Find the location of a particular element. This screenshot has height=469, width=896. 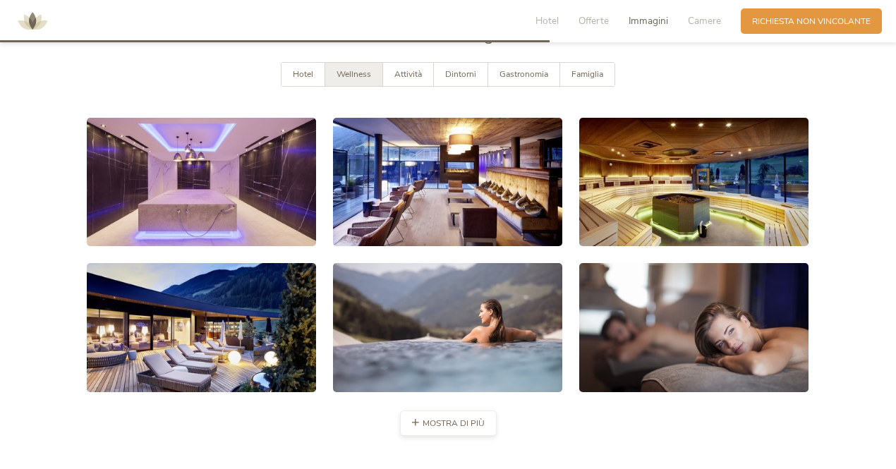

span: Immagini is located at coordinates (648, 20).